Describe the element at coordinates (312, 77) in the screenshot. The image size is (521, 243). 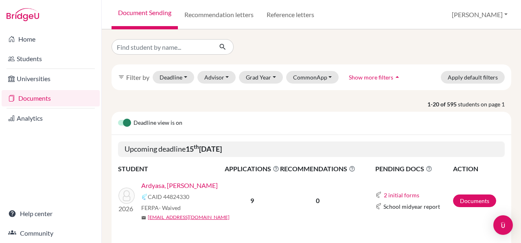
I see `button: CommonApp` at that location.